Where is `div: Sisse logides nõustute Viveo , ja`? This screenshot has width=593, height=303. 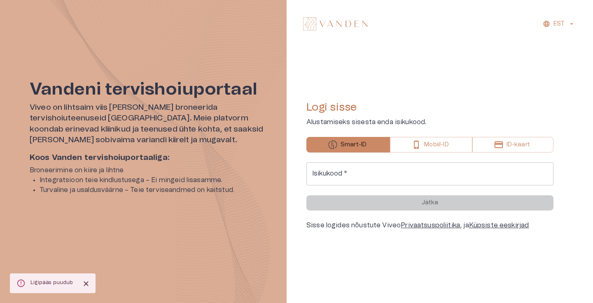 div: Sisse logides nõustute Viveo , ja is located at coordinates (430, 226).